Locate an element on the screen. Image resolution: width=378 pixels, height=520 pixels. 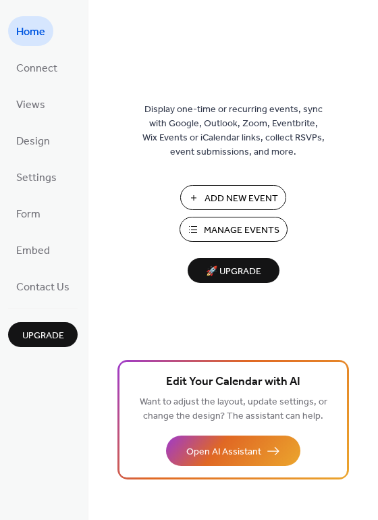
span: Display one-time or recurring events, sync with Google, Outlook, Zoom, Eventbrite, Wix Events or ... is located at coordinates (234, 131).